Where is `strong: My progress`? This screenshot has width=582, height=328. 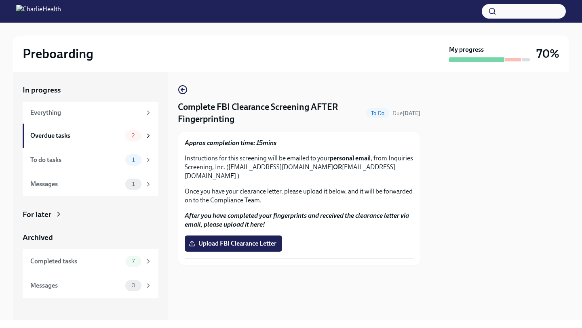 strong: My progress is located at coordinates (466, 50).